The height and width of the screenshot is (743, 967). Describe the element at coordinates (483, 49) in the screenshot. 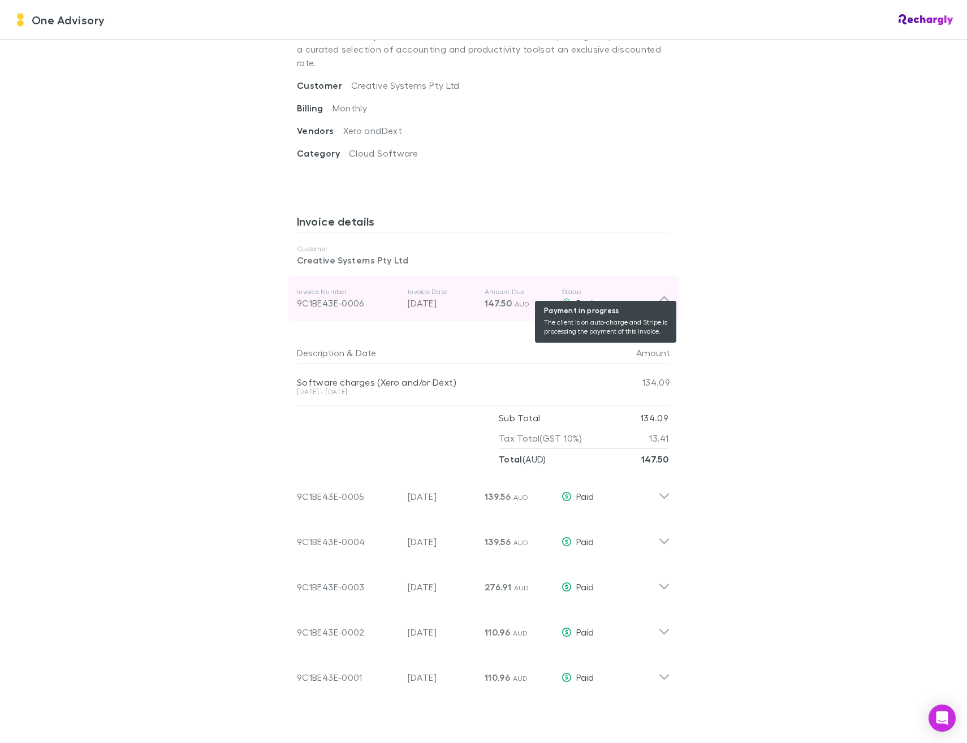

I see `p: . The software suite subscription gives you access to a curated selection of accounting and produ...` at that location.